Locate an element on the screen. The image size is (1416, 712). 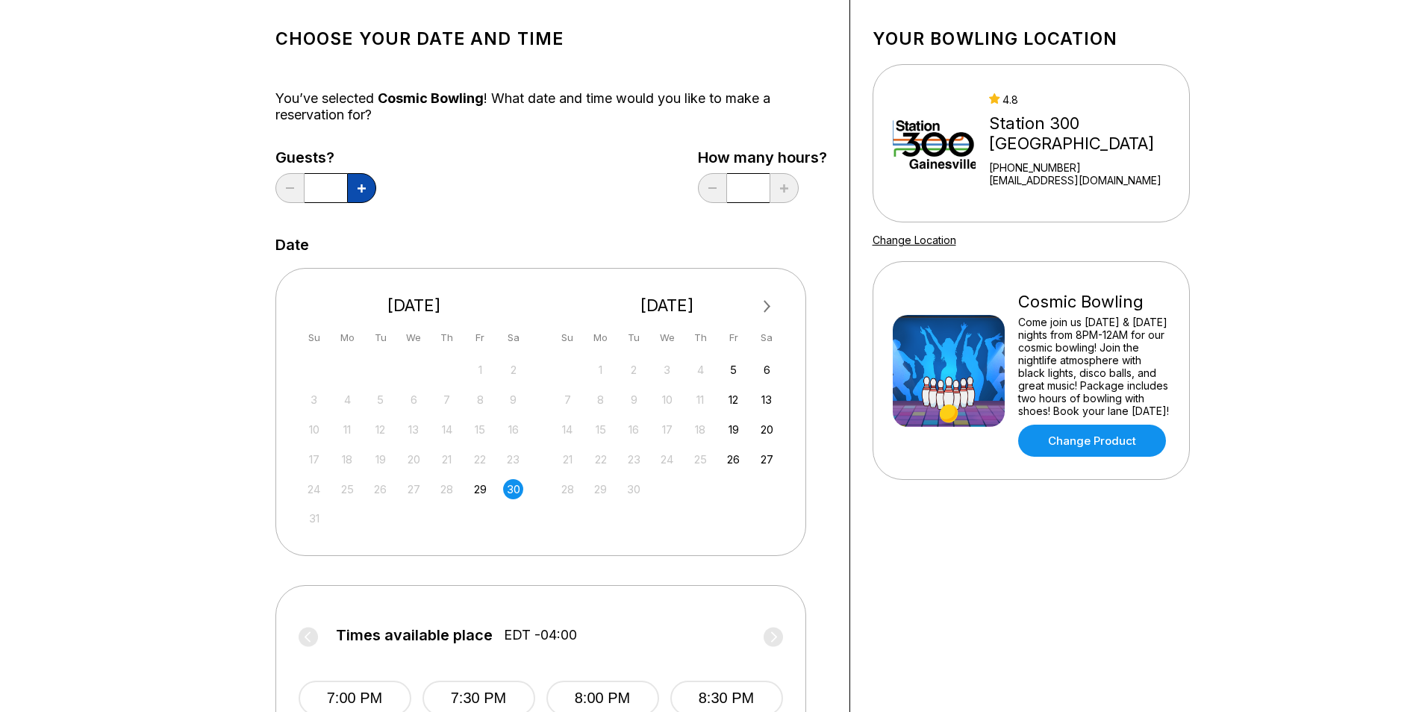
div: Not available Sunday, September 21st, 2025 is located at coordinates (567, 459).